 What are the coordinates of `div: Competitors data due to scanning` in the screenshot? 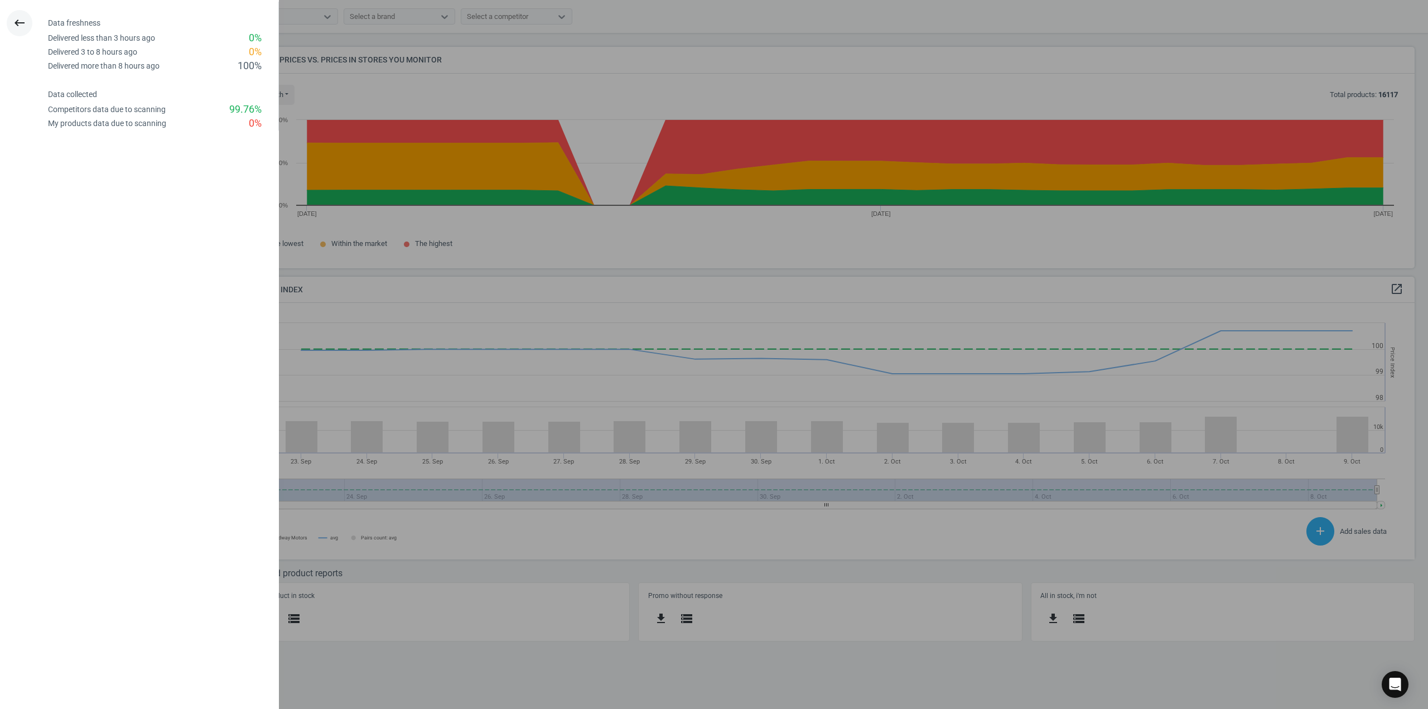 It's located at (107, 109).